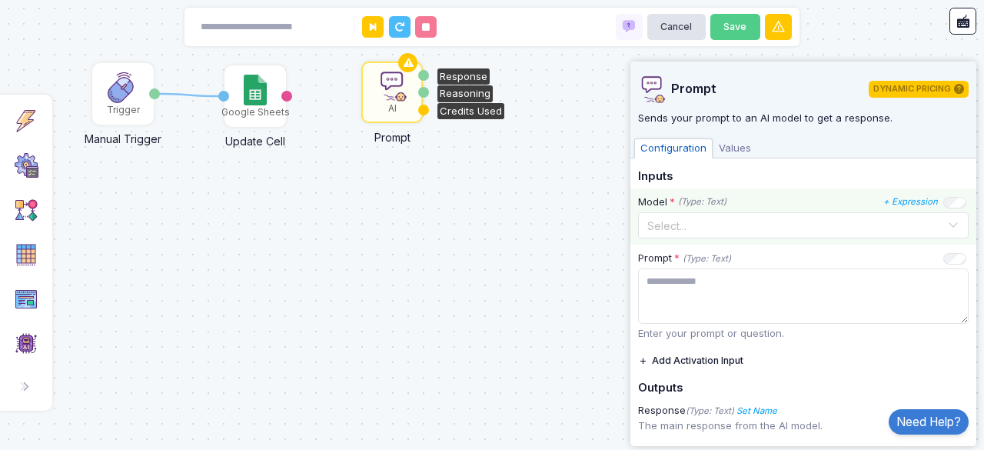 This screenshot has width=984, height=450. Describe the element at coordinates (690, 361) in the screenshot. I see `button: Add Activation Input` at that location.